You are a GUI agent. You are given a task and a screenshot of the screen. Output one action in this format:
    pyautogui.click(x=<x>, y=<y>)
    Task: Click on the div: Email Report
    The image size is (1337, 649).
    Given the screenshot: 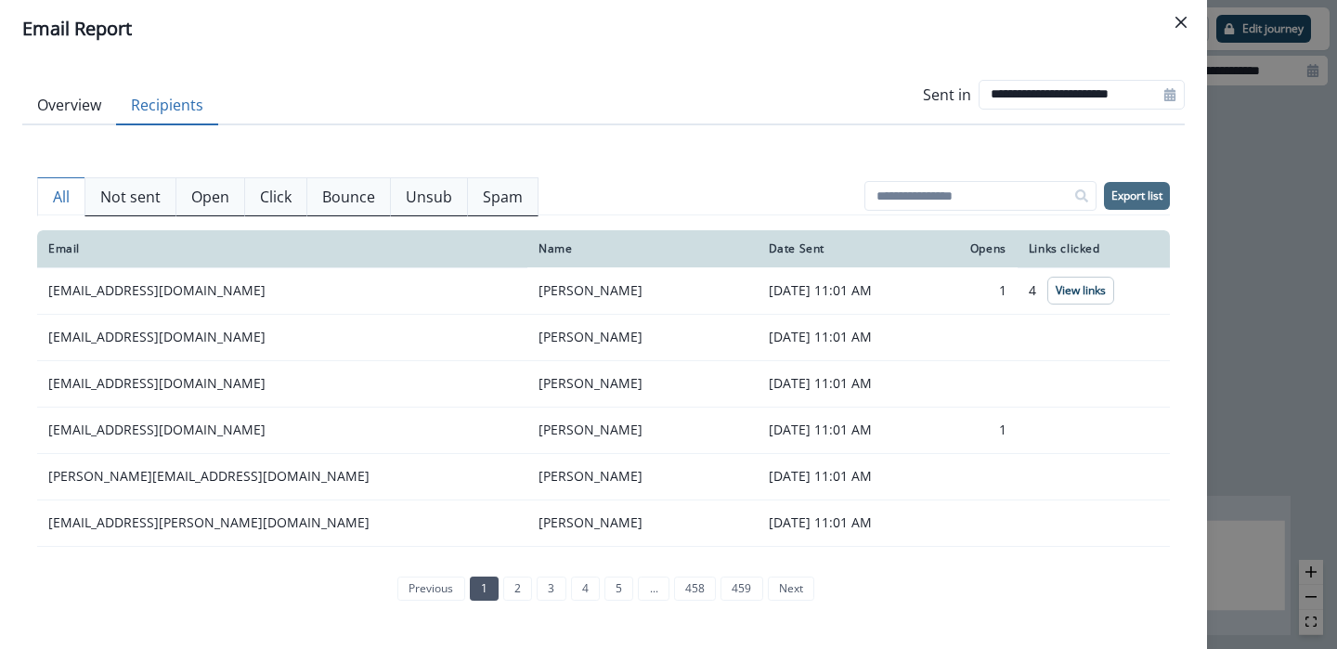 What is the action you would take?
    pyautogui.click(x=603, y=29)
    